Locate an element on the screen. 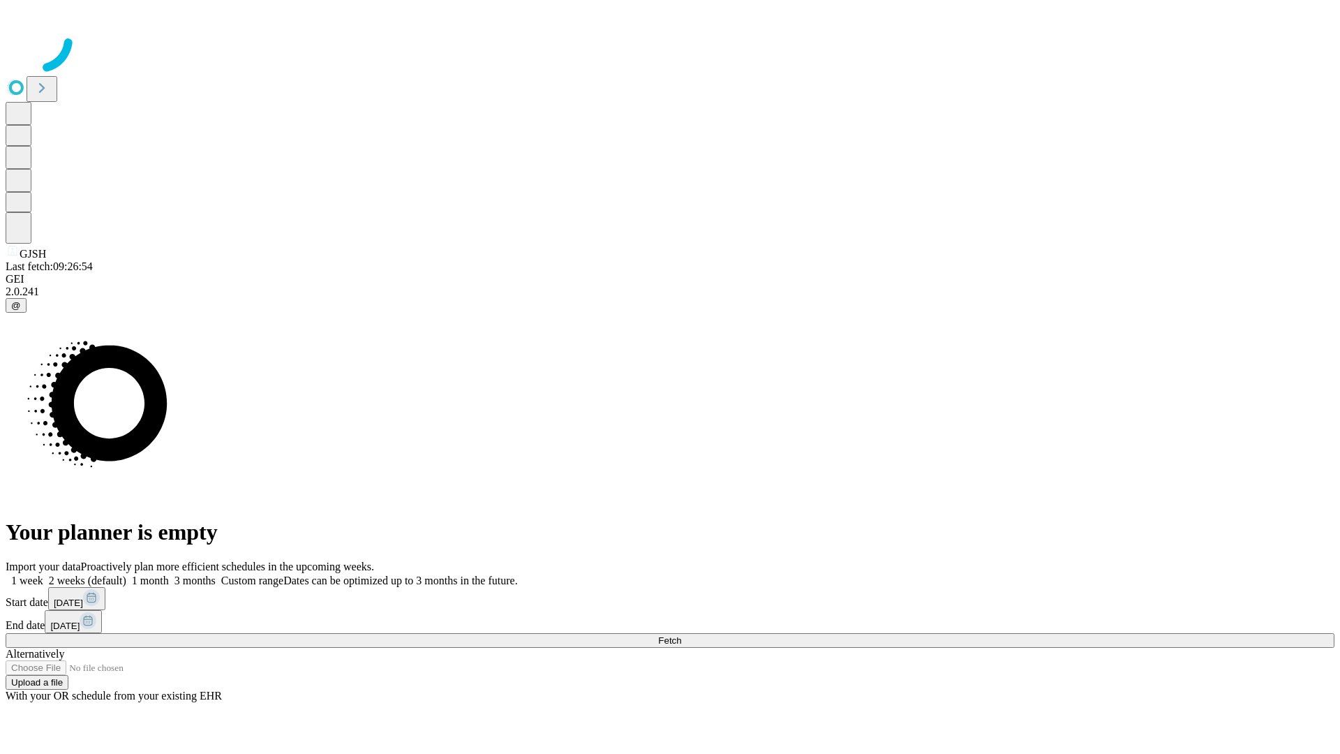 The image size is (1340, 754). span: Fetch is located at coordinates (669, 640).